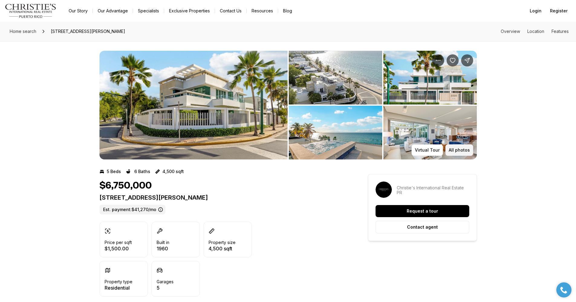 The image size is (576, 302). Describe the element at coordinates (165, 282) in the screenshot. I see `p: Garages` at that location.